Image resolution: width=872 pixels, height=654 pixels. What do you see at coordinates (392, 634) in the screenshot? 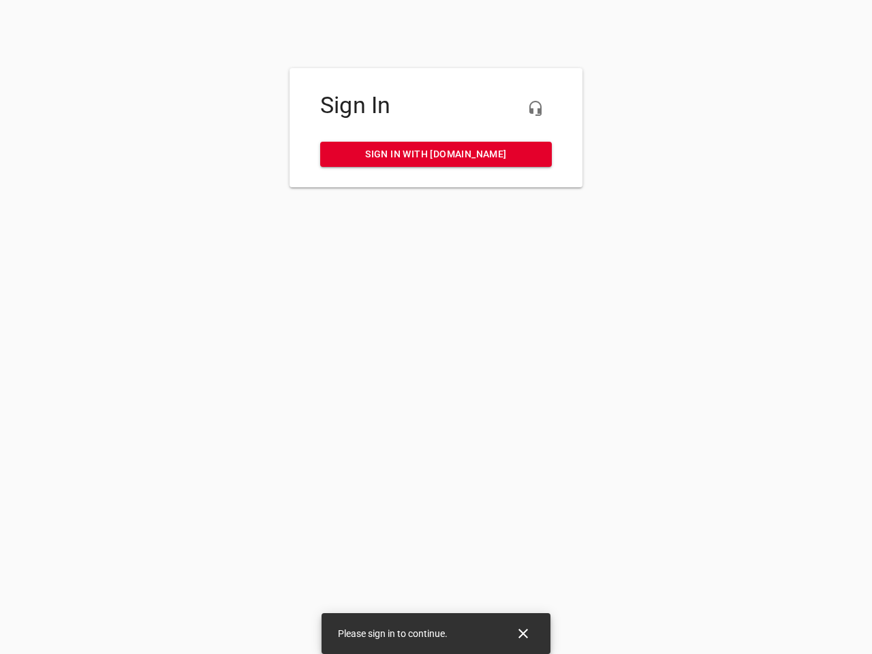
I see `span: Please sign in to continue.` at bounding box center [392, 634].